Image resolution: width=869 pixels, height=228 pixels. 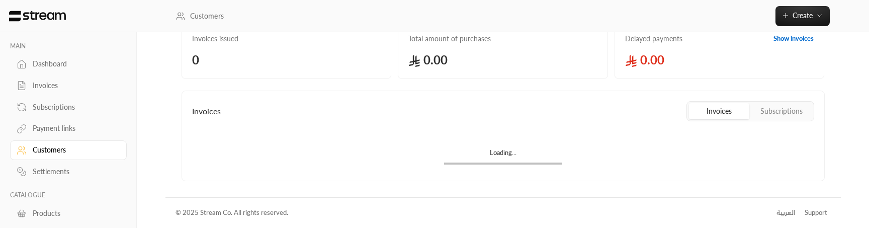 I want to click on span: Invoices issued, so click(x=287, y=39).